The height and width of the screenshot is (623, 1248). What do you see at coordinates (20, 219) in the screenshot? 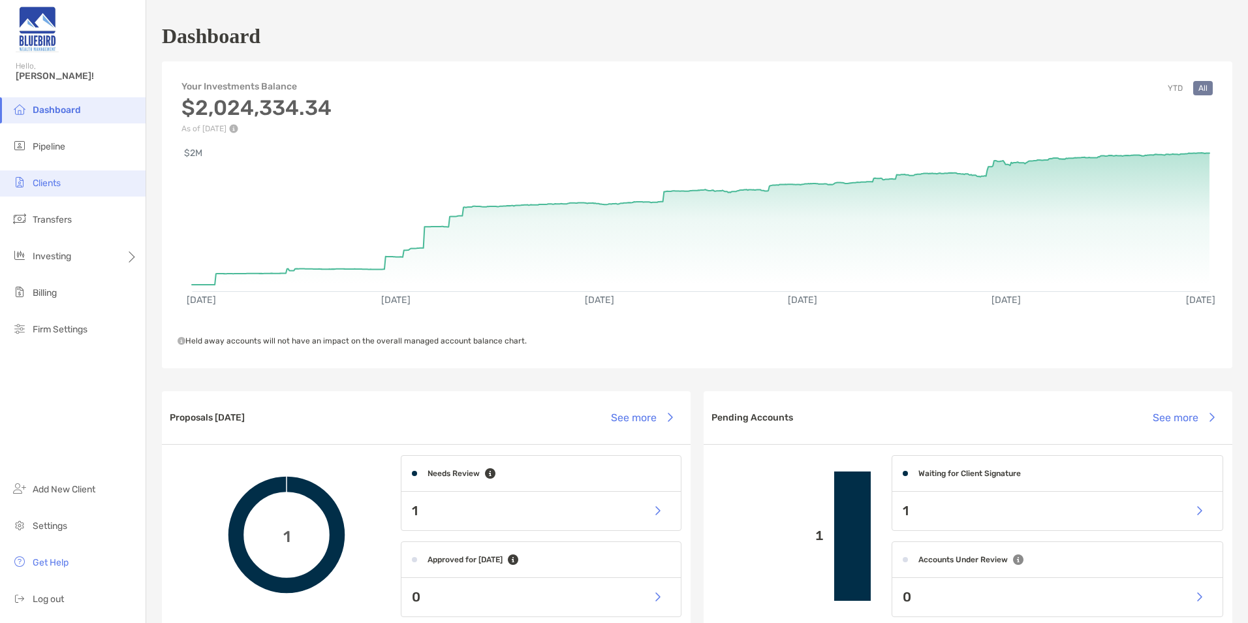
I see `img: transfers icon` at bounding box center [20, 219].